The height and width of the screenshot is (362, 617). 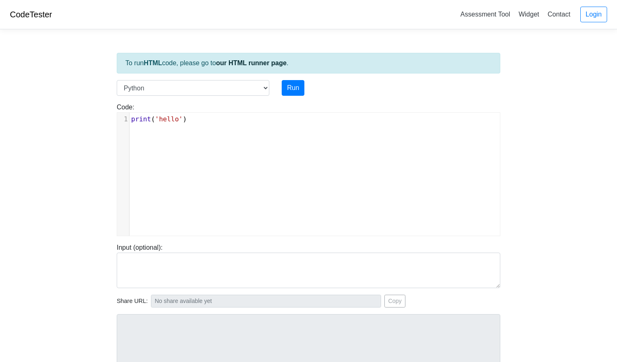 I want to click on span: Share URL:, so click(x=132, y=301).